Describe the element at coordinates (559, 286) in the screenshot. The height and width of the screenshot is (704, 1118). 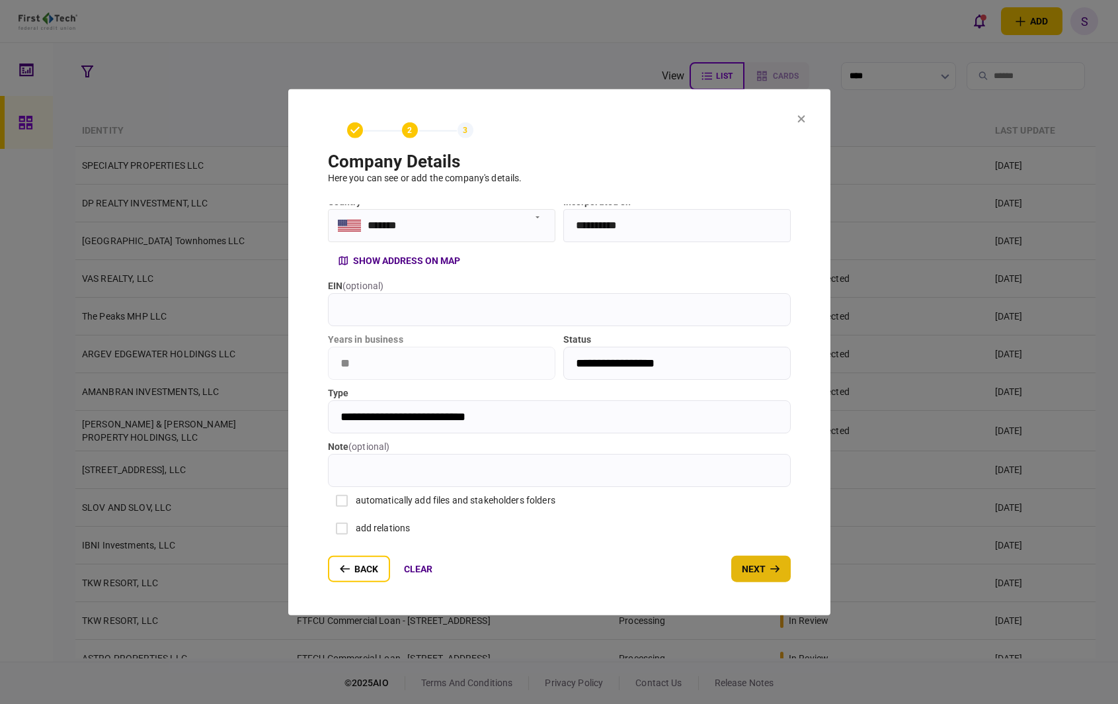
I see `label: EIN` at that location.